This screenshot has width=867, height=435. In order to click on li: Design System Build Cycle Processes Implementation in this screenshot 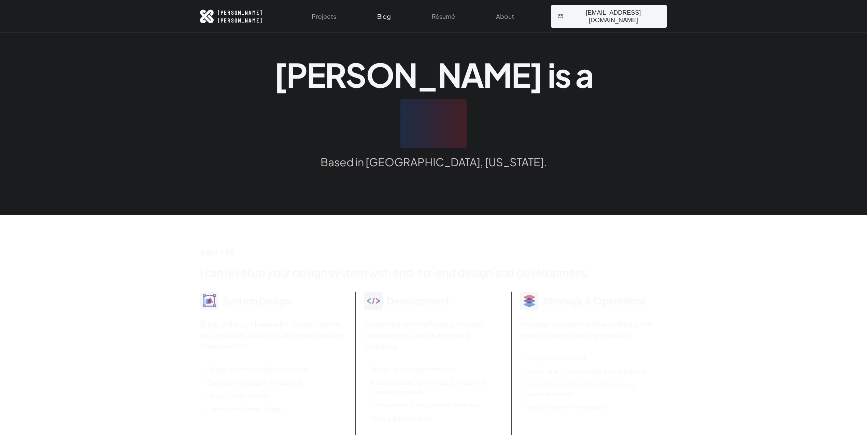, I will do `click(596, 389)`.